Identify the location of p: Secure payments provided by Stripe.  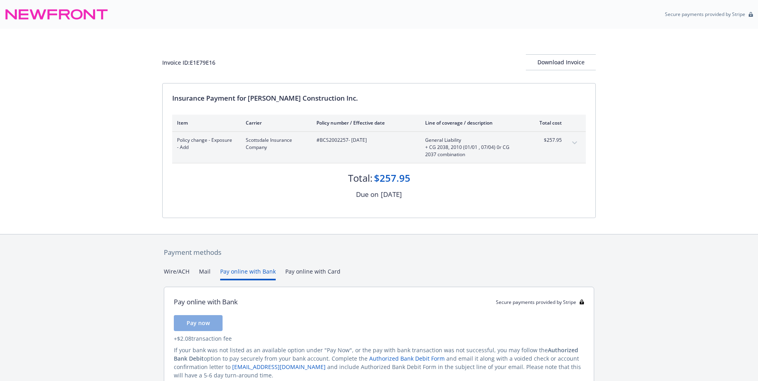
(705, 14).